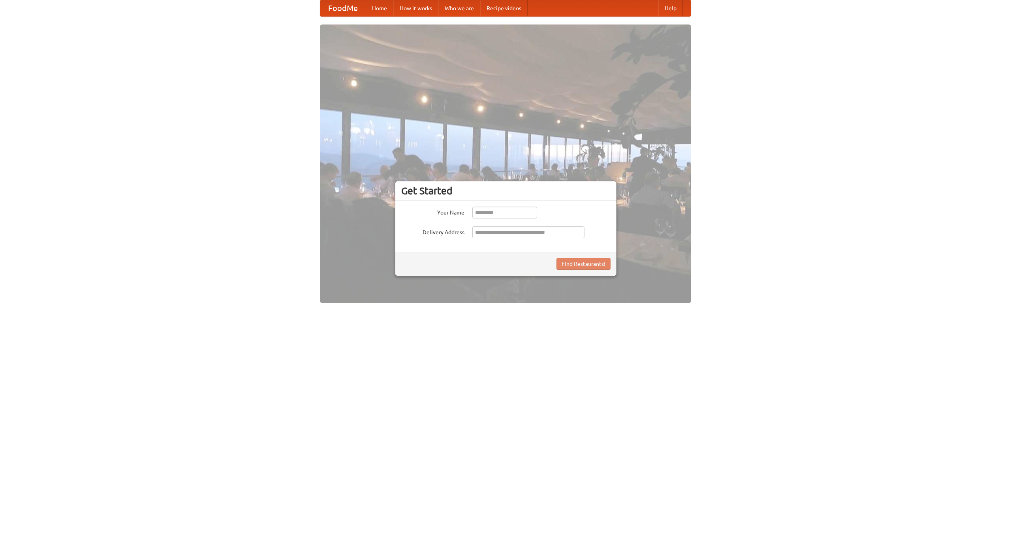 This screenshot has width=1011, height=559. Describe the element at coordinates (433, 231) in the screenshot. I see `label: Delivery Address` at that location.